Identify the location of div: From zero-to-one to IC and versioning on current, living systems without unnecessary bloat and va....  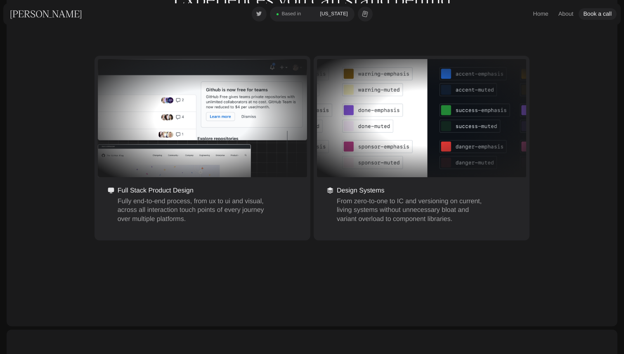
(411, 210).